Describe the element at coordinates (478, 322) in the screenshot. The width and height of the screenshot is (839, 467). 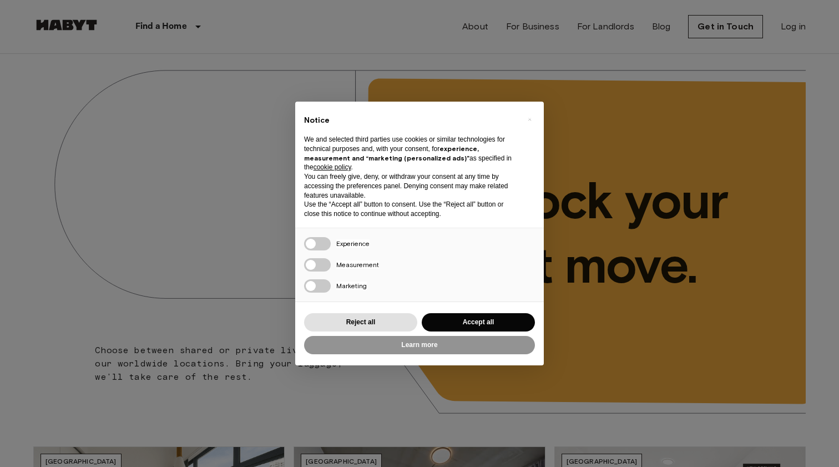
I see `button: Accept all` at that location.